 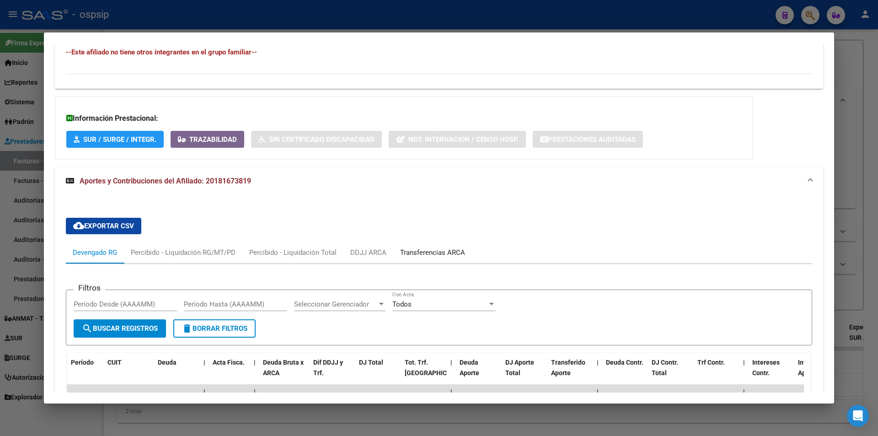 I want to click on button: Prestaciones Auditadas, so click(x=587, y=139).